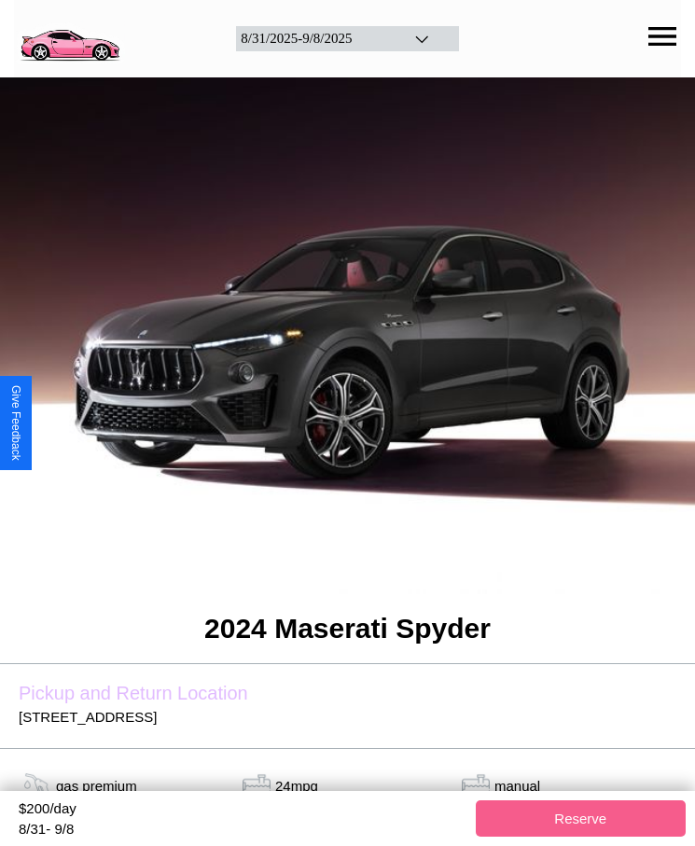 This screenshot has height=846, width=695. Describe the element at coordinates (243, 811) in the screenshot. I see `div: $ 200 /day` at that location.